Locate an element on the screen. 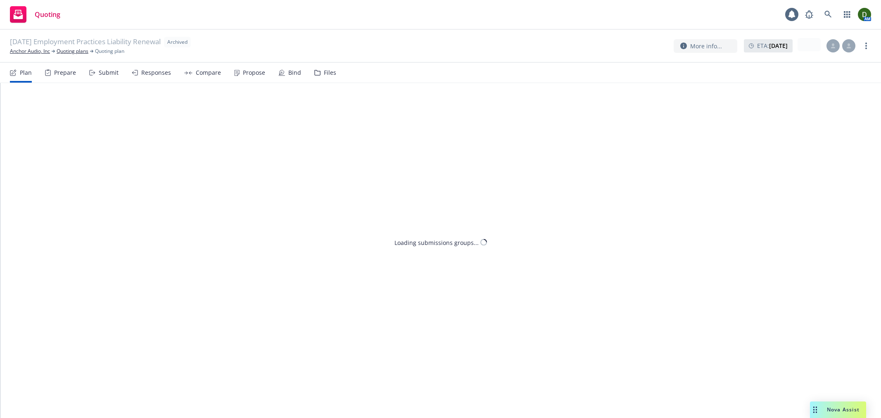  div: Files is located at coordinates (330, 73).